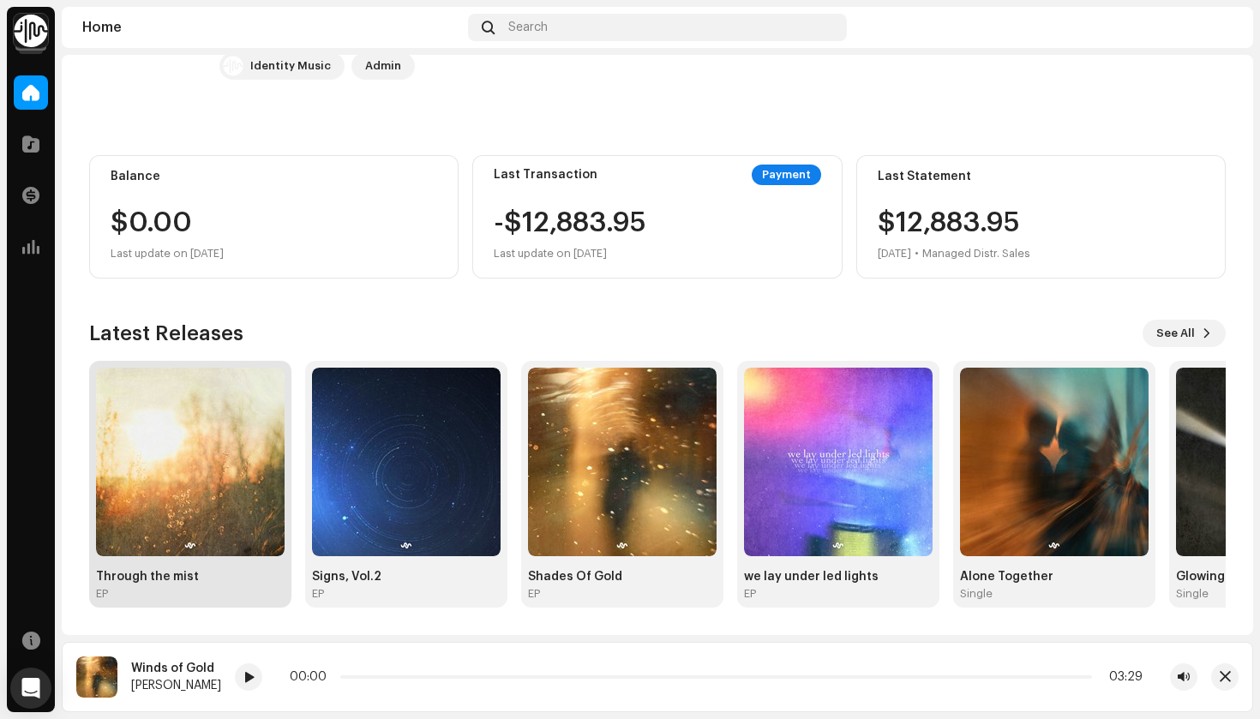 This screenshot has width=1260, height=719. What do you see at coordinates (190, 462) in the screenshot?
I see `img: d7fa6f3a-eb39-499e-aeab-4609cfce409e` at bounding box center [190, 462].